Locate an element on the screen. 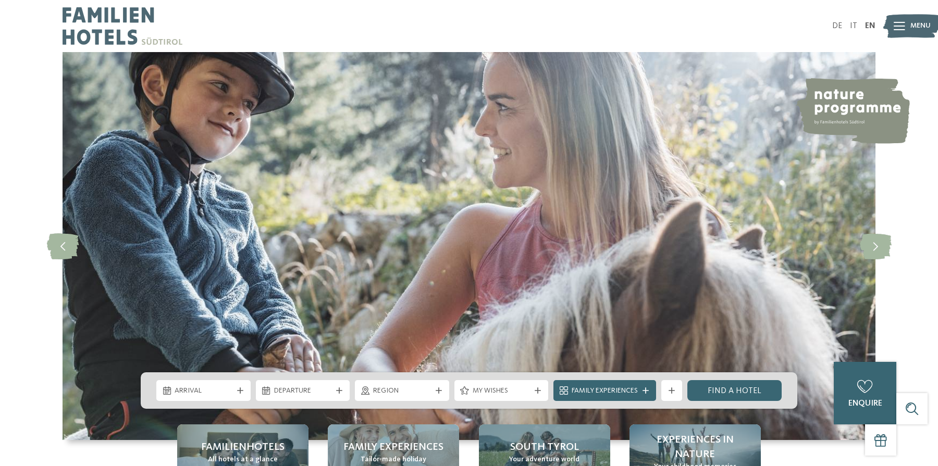  a: EN is located at coordinates (870, 26).